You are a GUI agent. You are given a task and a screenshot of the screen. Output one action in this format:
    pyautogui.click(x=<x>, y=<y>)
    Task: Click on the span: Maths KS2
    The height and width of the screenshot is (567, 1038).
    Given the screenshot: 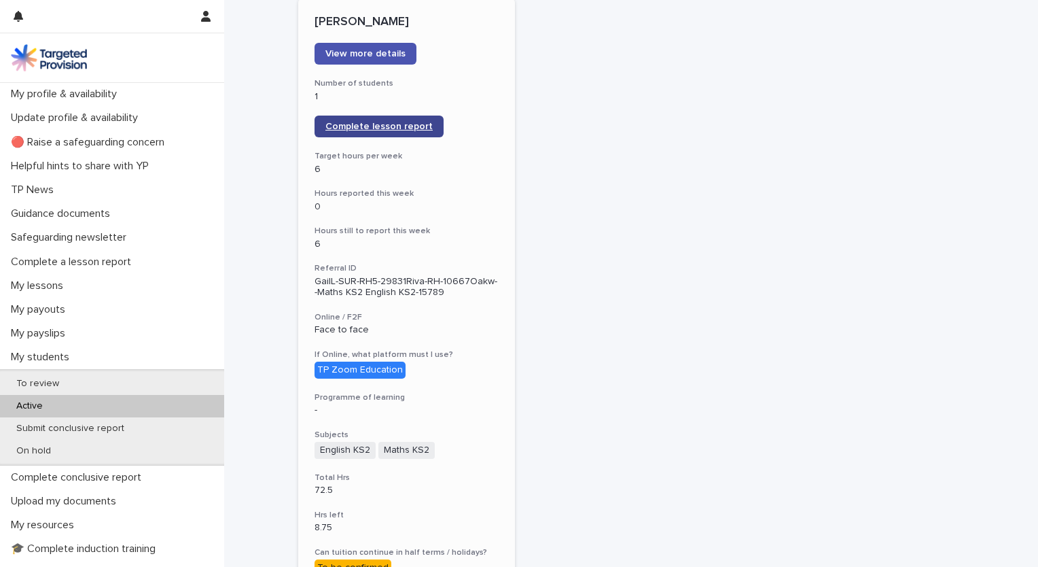 What is the action you would take?
    pyautogui.click(x=406, y=450)
    